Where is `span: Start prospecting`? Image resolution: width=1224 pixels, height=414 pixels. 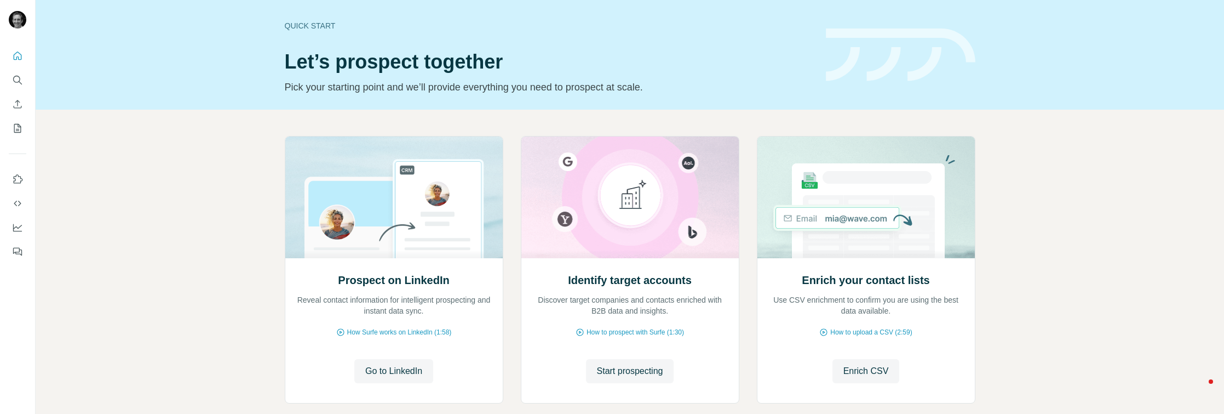 span: Start prospecting is located at coordinates (630, 371).